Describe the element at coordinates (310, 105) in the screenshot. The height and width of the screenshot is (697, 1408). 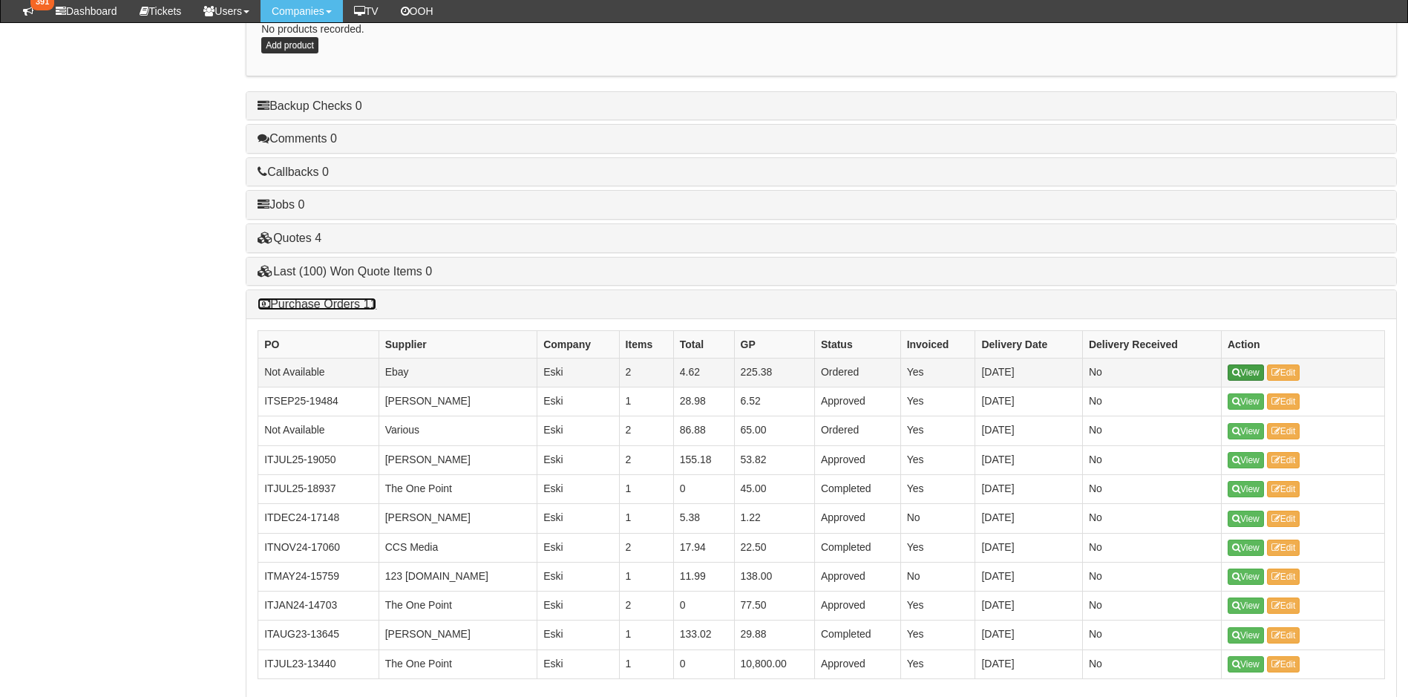
I see `a: Backup Checks 0` at that location.